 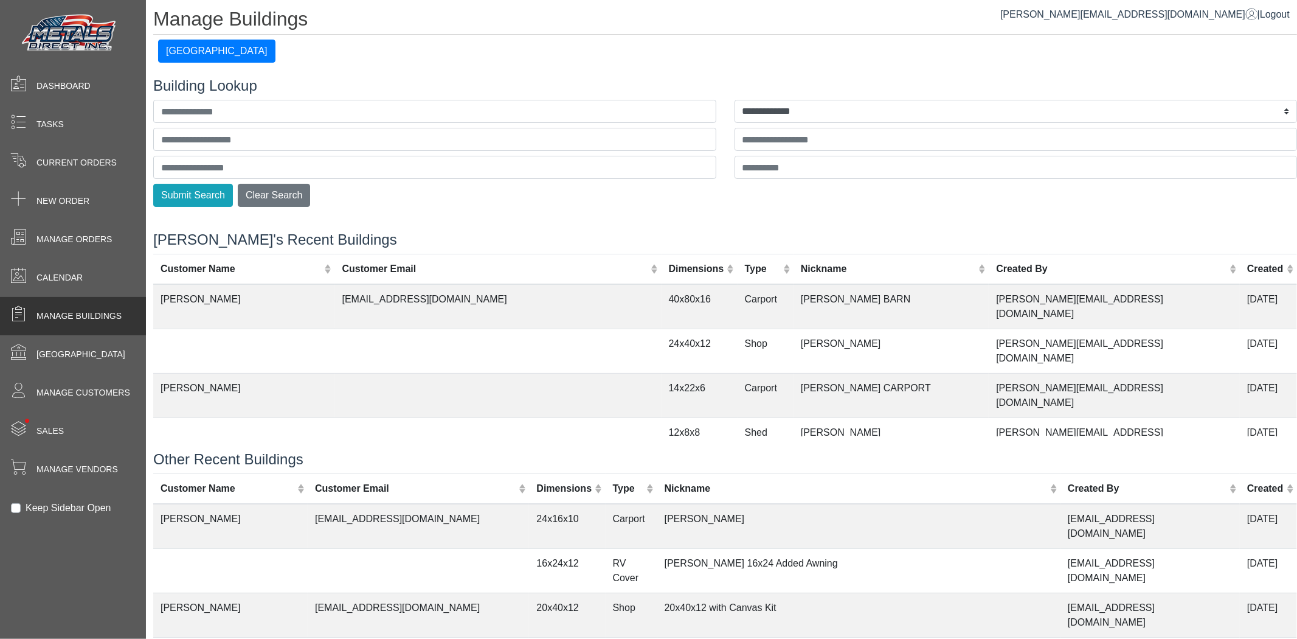 What do you see at coordinates (77, 162) in the screenshot?
I see `span: Current Orders` at bounding box center [77, 162].